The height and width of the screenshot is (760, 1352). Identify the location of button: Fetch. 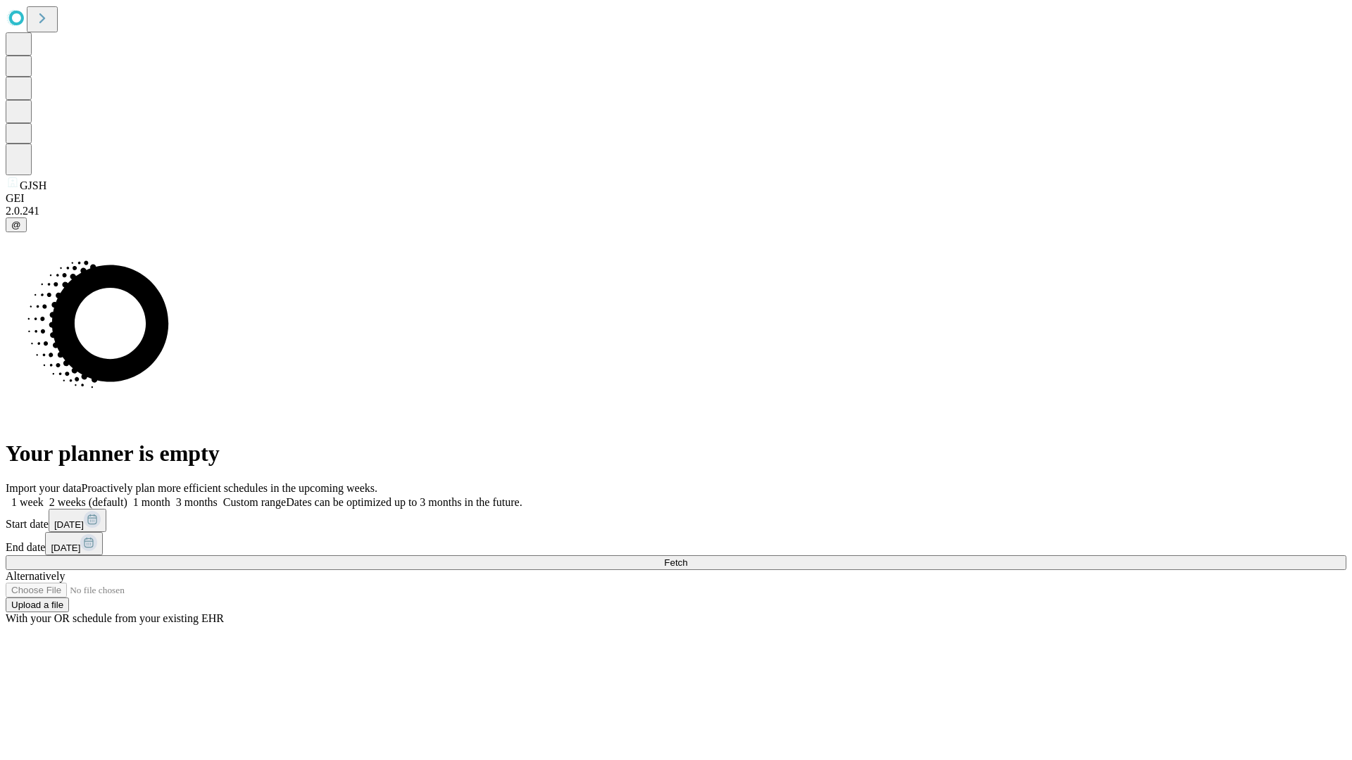
(676, 563).